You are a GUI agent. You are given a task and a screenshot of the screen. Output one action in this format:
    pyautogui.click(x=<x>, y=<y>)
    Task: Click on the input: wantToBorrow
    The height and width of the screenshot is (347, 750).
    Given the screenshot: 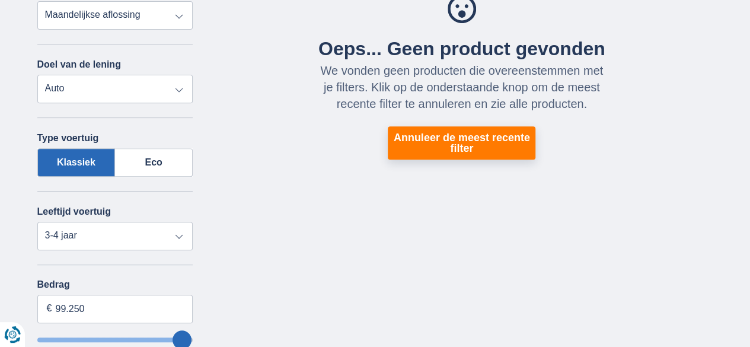 What is the action you would take?
    pyautogui.click(x=115, y=340)
    